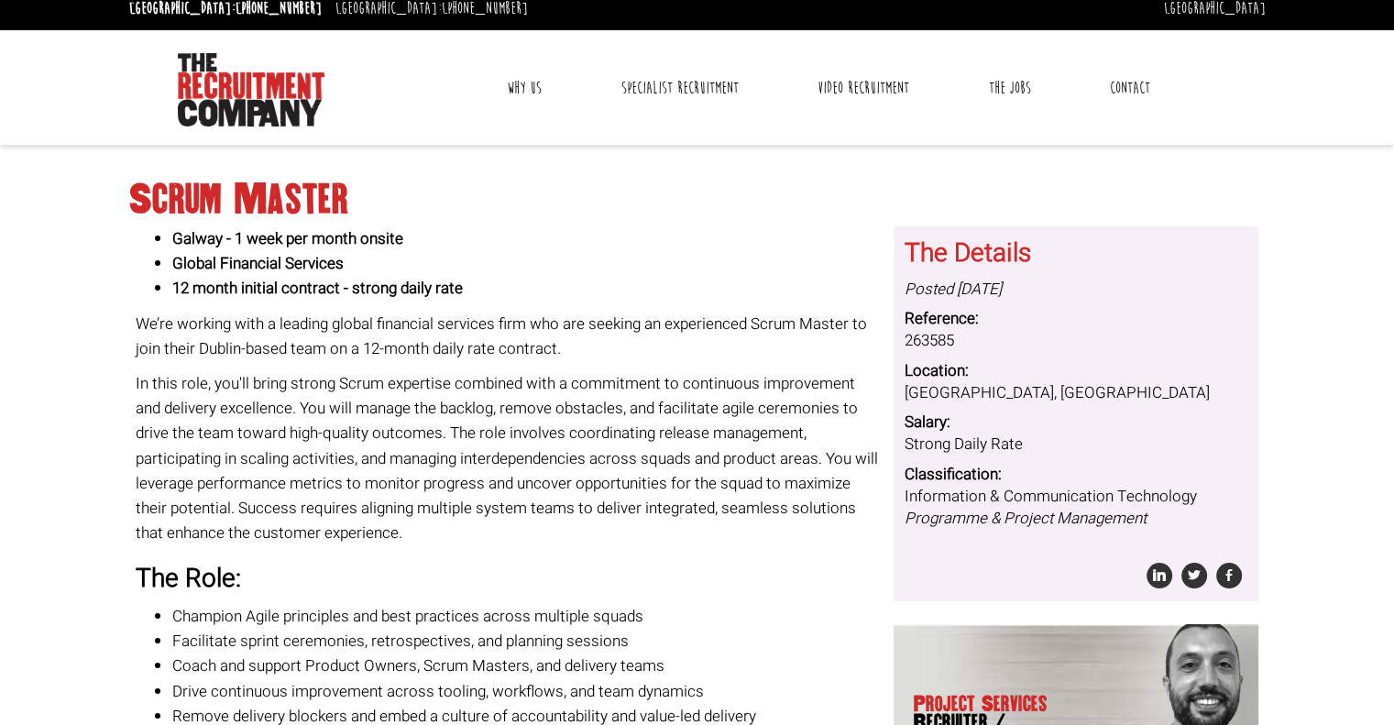 The image size is (1394, 725). I want to click on dt: Reference:, so click(1076, 319).